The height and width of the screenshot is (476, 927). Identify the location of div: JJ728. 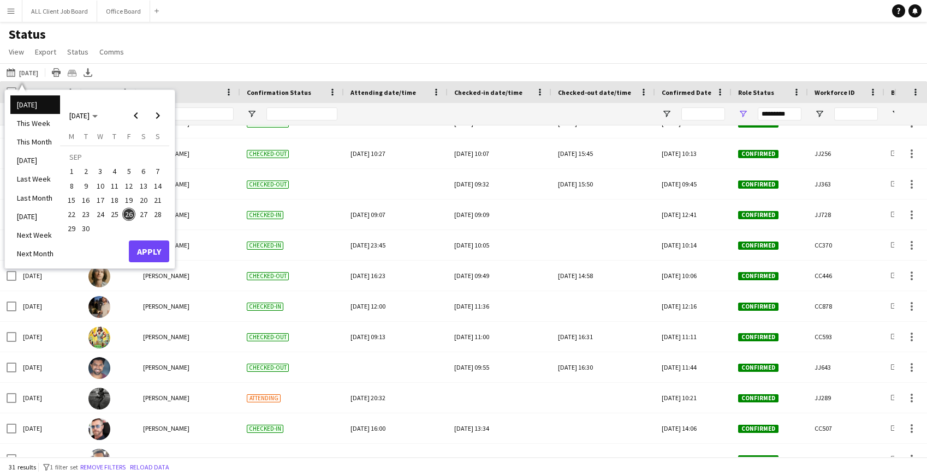
(846, 214).